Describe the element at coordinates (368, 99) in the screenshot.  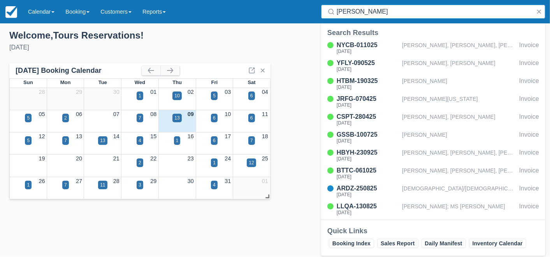
I see `div: JRFG-070425` at that location.